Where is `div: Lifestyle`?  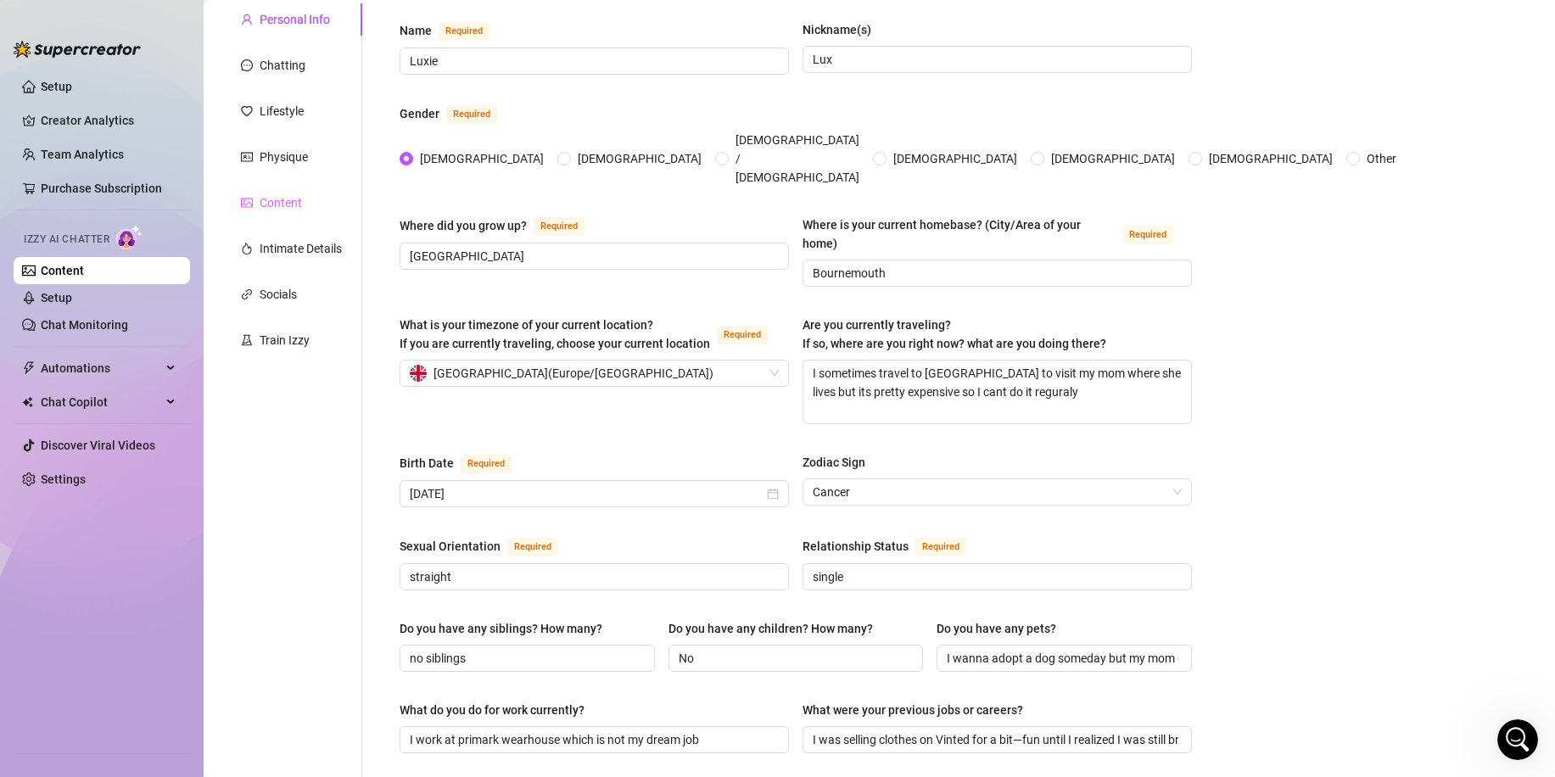
div: Lifestyle is located at coordinates (282, 111).